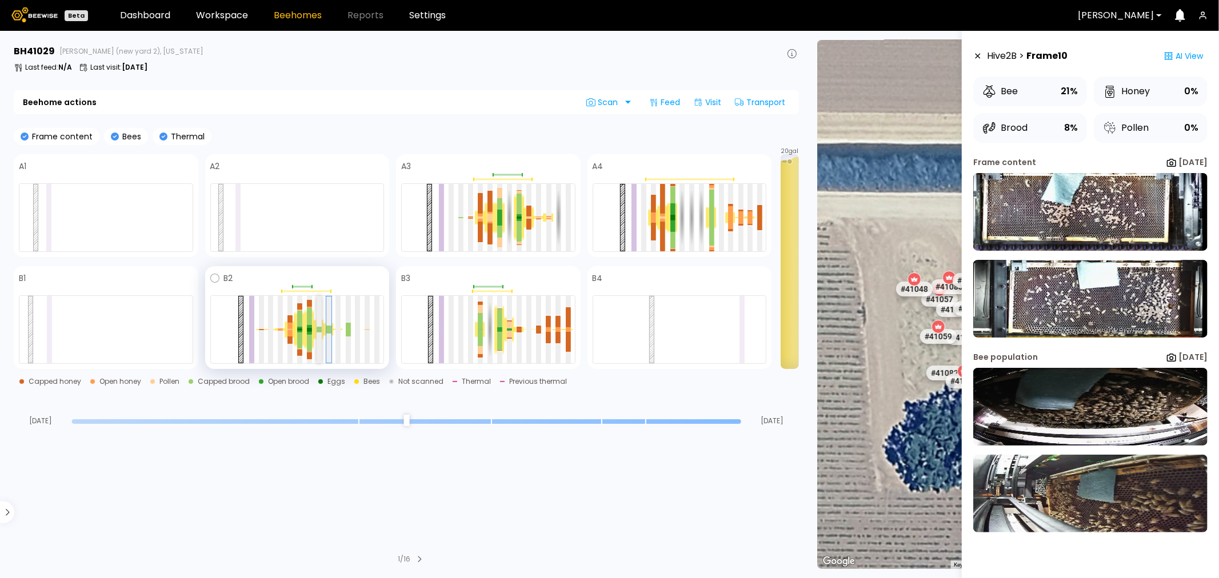 The width and height of the screenshot is (1219, 578). I want to click on div: Capped honey, so click(55, 382).